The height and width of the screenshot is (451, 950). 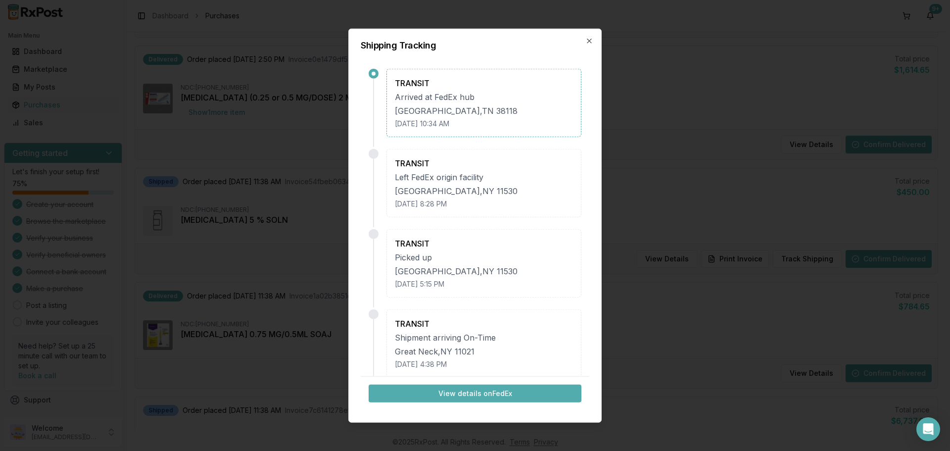 What do you see at coordinates (484, 351) in the screenshot?
I see `div: Great Neck , NY 11021` at bounding box center [484, 351].